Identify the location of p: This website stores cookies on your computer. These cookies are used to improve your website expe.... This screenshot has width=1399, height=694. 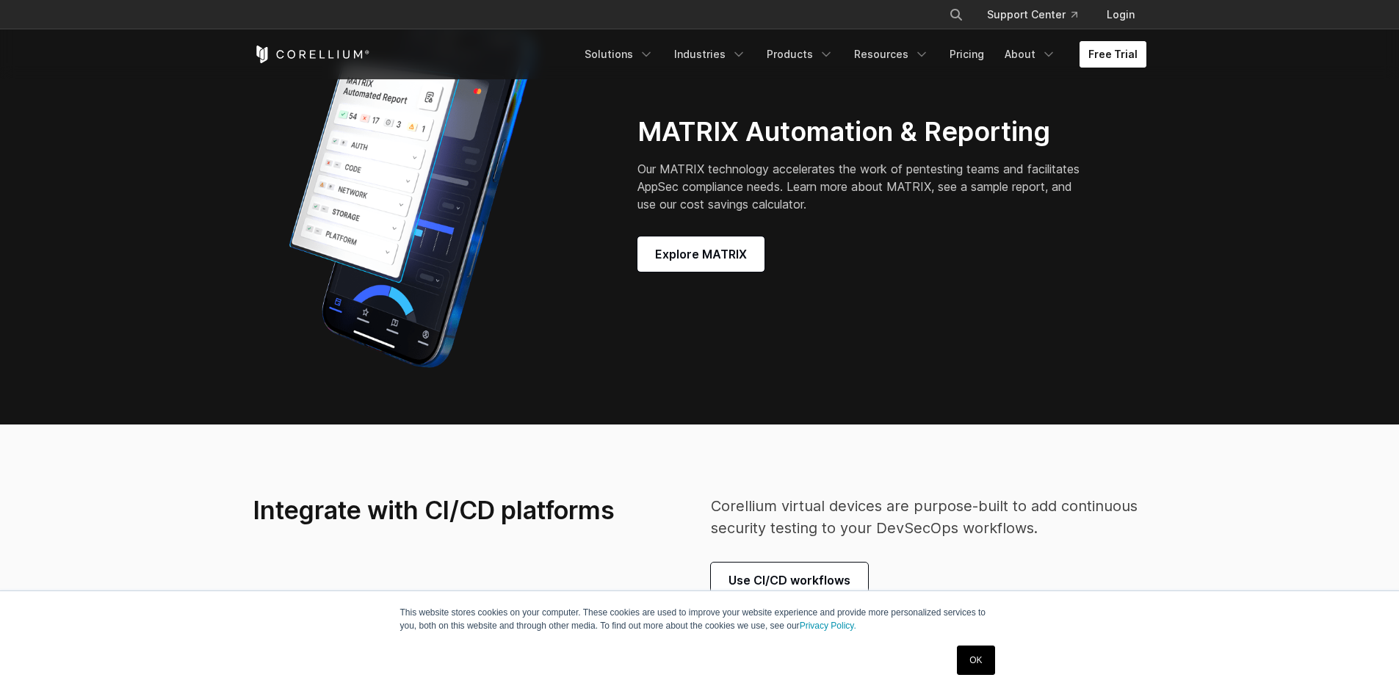
(700, 619).